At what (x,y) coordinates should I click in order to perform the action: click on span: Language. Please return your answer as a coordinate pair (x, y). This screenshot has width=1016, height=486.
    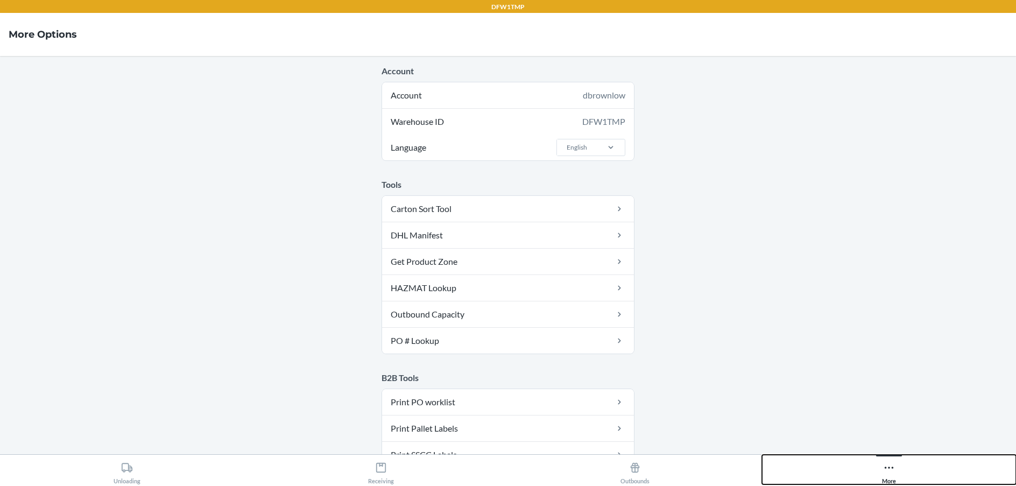
    Looking at the image, I should click on (408, 147).